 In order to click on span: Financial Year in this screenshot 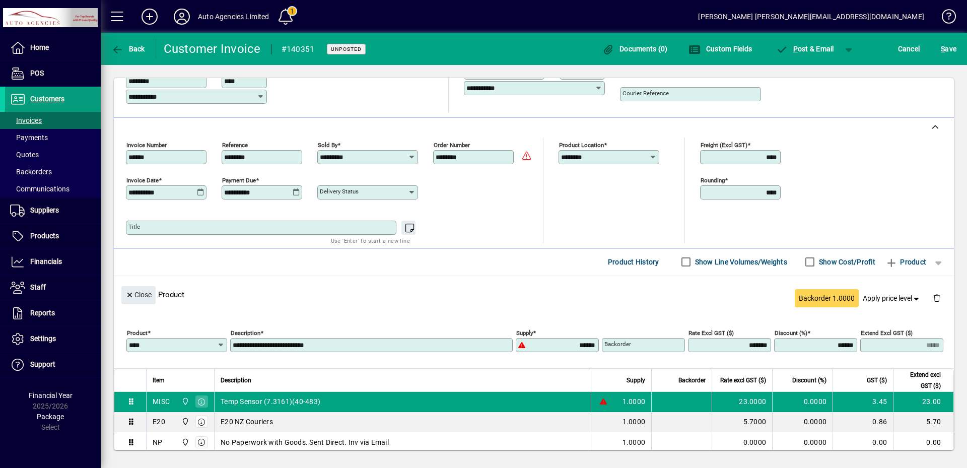, I will do `click(50, 395)`.